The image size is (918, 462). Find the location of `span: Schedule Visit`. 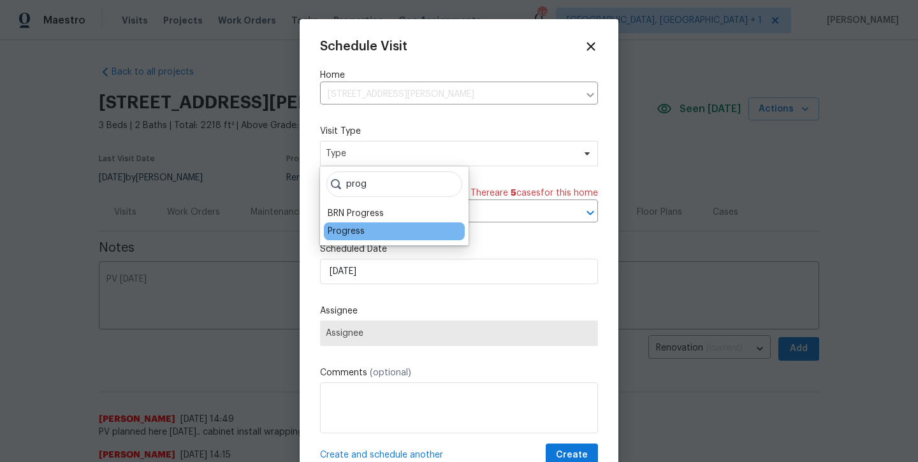

span: Schedule Visit is located at coordinates (363, 47).